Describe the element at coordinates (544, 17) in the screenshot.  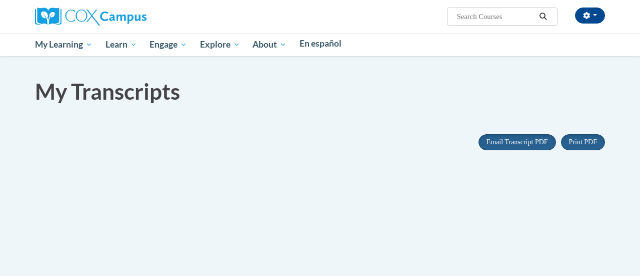
I see `button: Search` at that location.